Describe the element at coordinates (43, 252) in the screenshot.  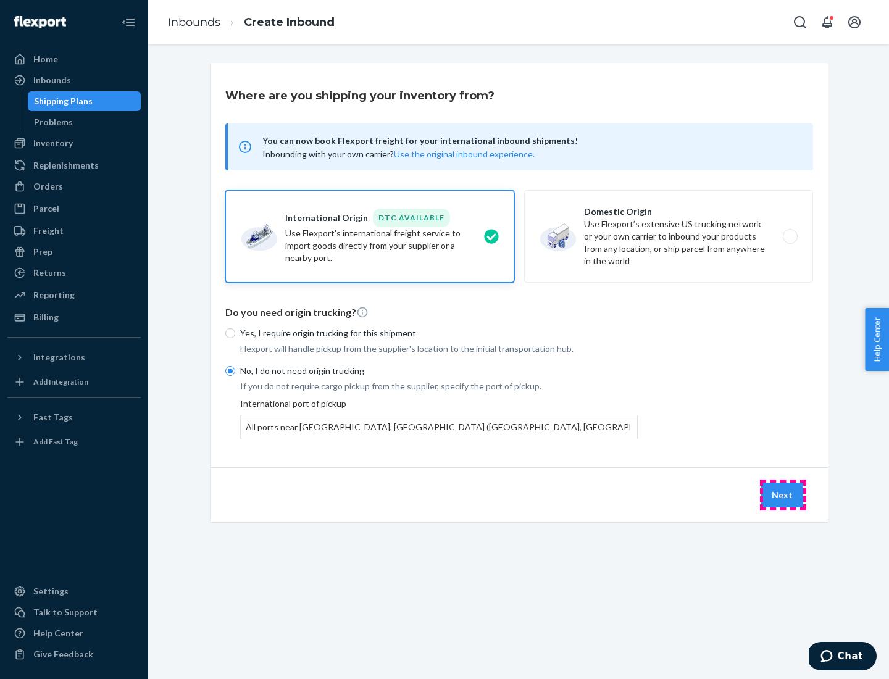
I see `div: Prep` at that location.